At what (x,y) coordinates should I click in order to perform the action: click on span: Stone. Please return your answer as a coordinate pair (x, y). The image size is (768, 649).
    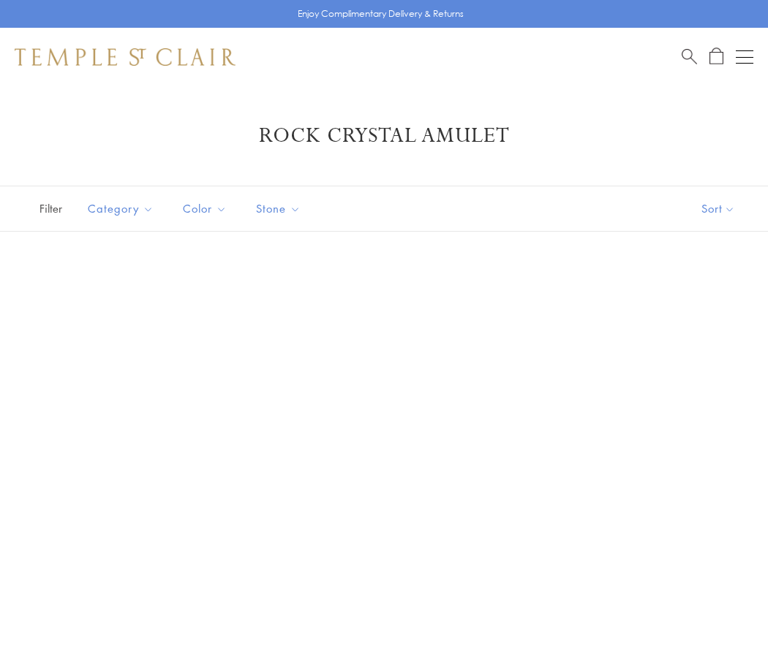
    Looking at the image, I should click on (280, 208).